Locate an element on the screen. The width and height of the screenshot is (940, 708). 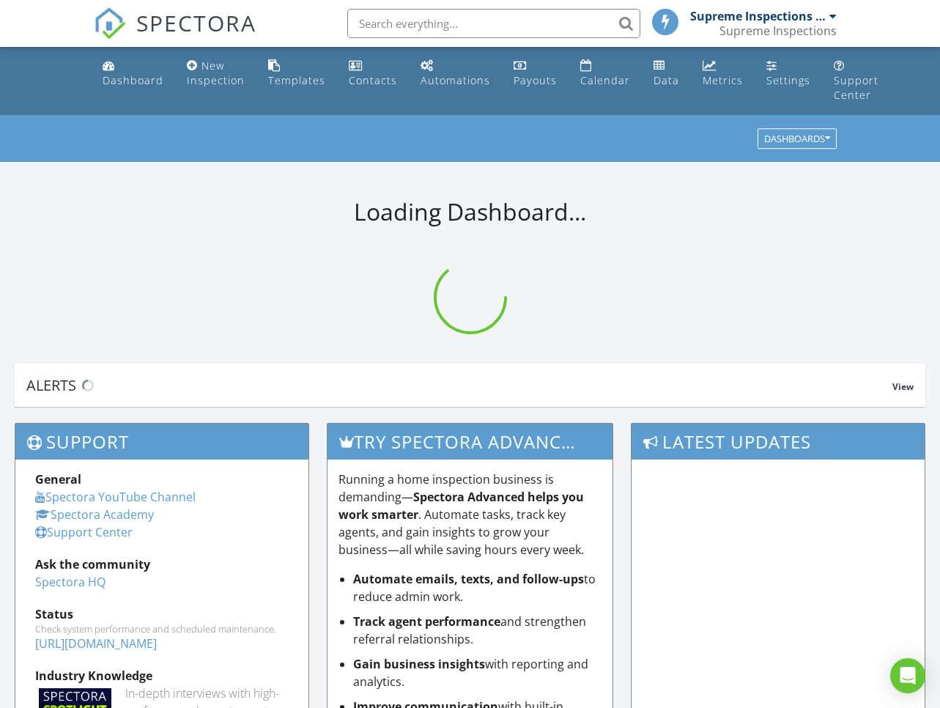
div: Status is located at coordinates (162, 614).